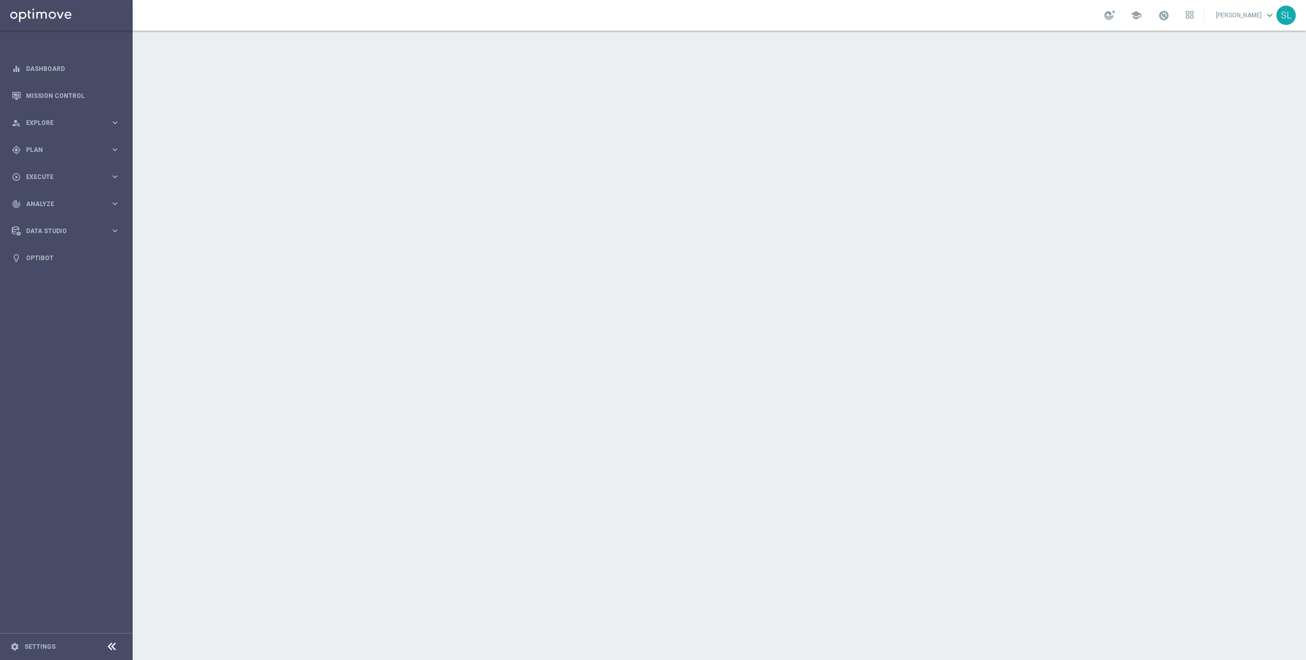 The height and width of the screenshot is (660, 1306). What do you see at coordinates (68, 150) in the screenshot?
I see `span: Plan` at bounding box center [68, 150].